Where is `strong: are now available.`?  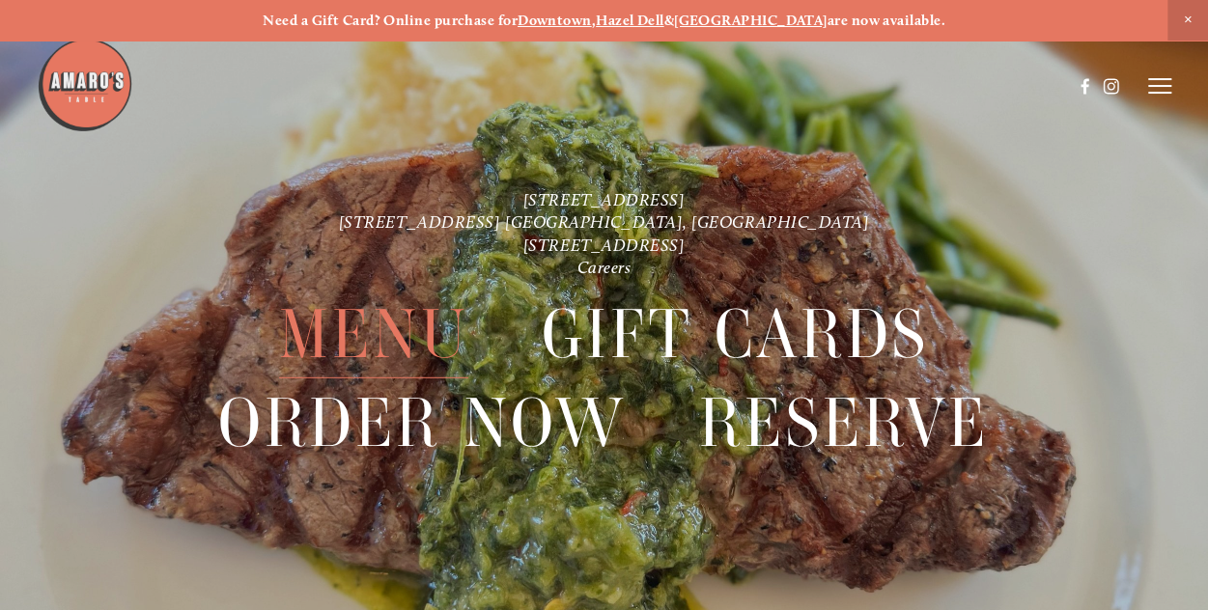
strong: are now available. is located at coordinates (886, 20).